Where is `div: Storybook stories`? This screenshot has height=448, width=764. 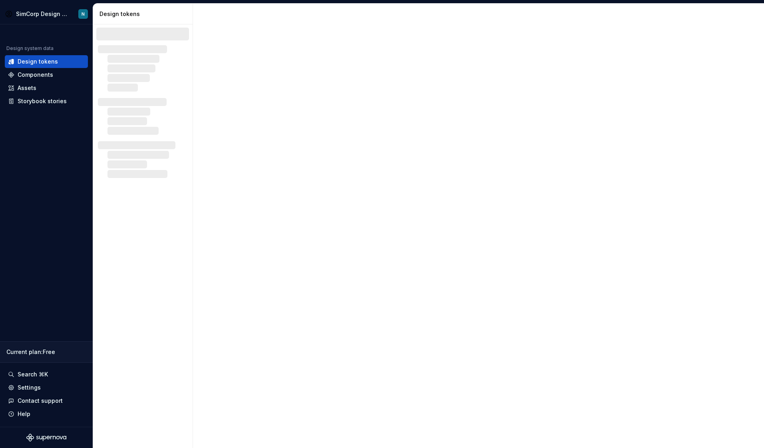 div: Storybook stories is located at coordinates (42, 101).